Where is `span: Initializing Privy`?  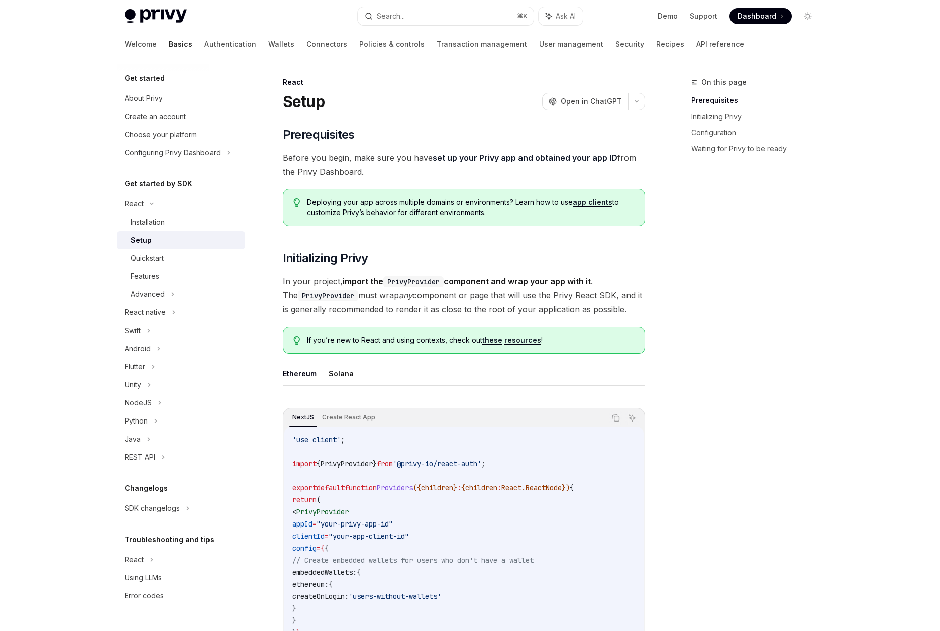 span: Initializing Privy is located at coordinates (326, 258).